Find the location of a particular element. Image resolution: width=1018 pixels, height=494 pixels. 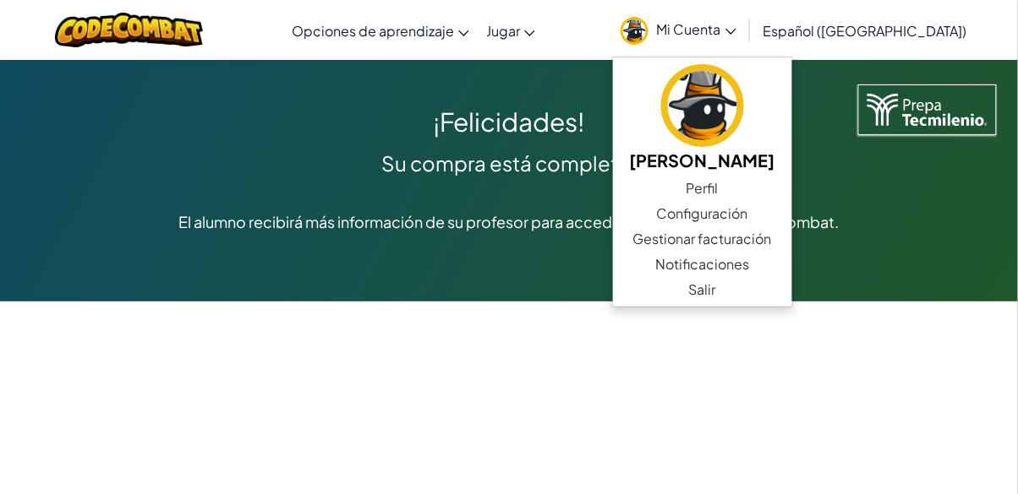

img: Logotipo de Tecmilenio is located at coordinates (927, 110).